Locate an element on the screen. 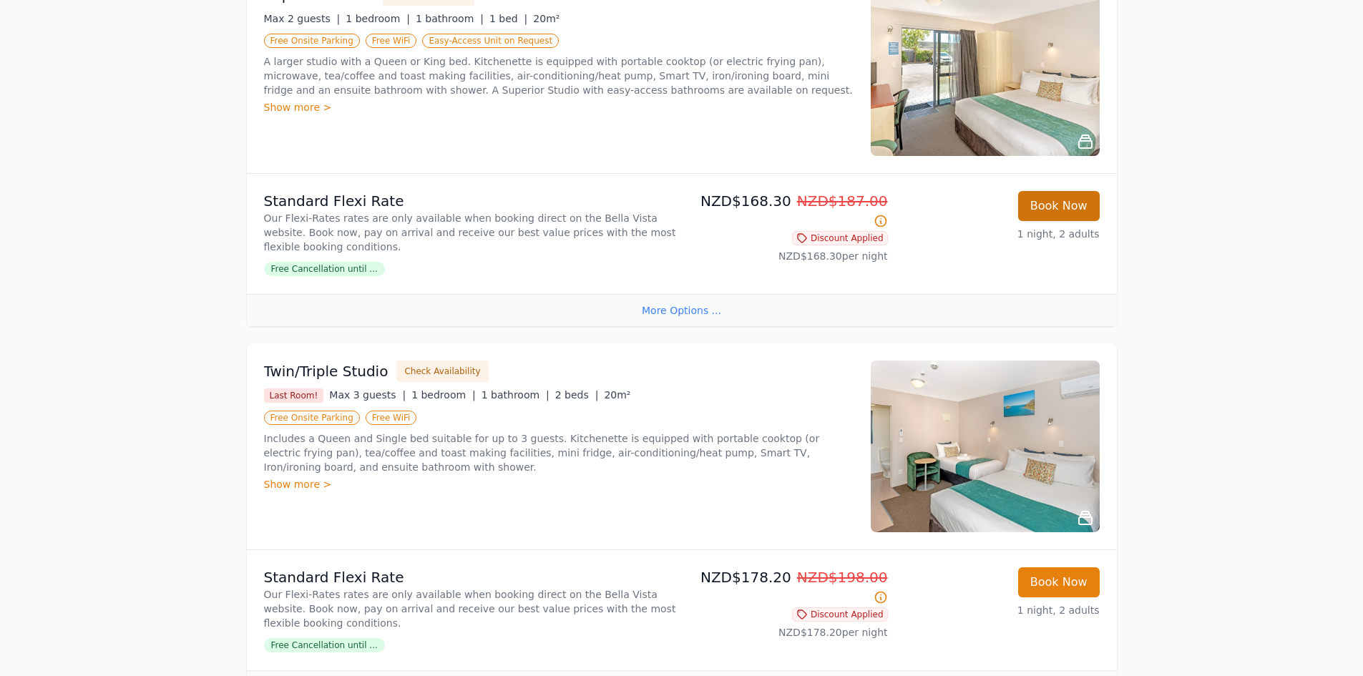  span: NZD$187.00 is located at coordinates (842, 201).